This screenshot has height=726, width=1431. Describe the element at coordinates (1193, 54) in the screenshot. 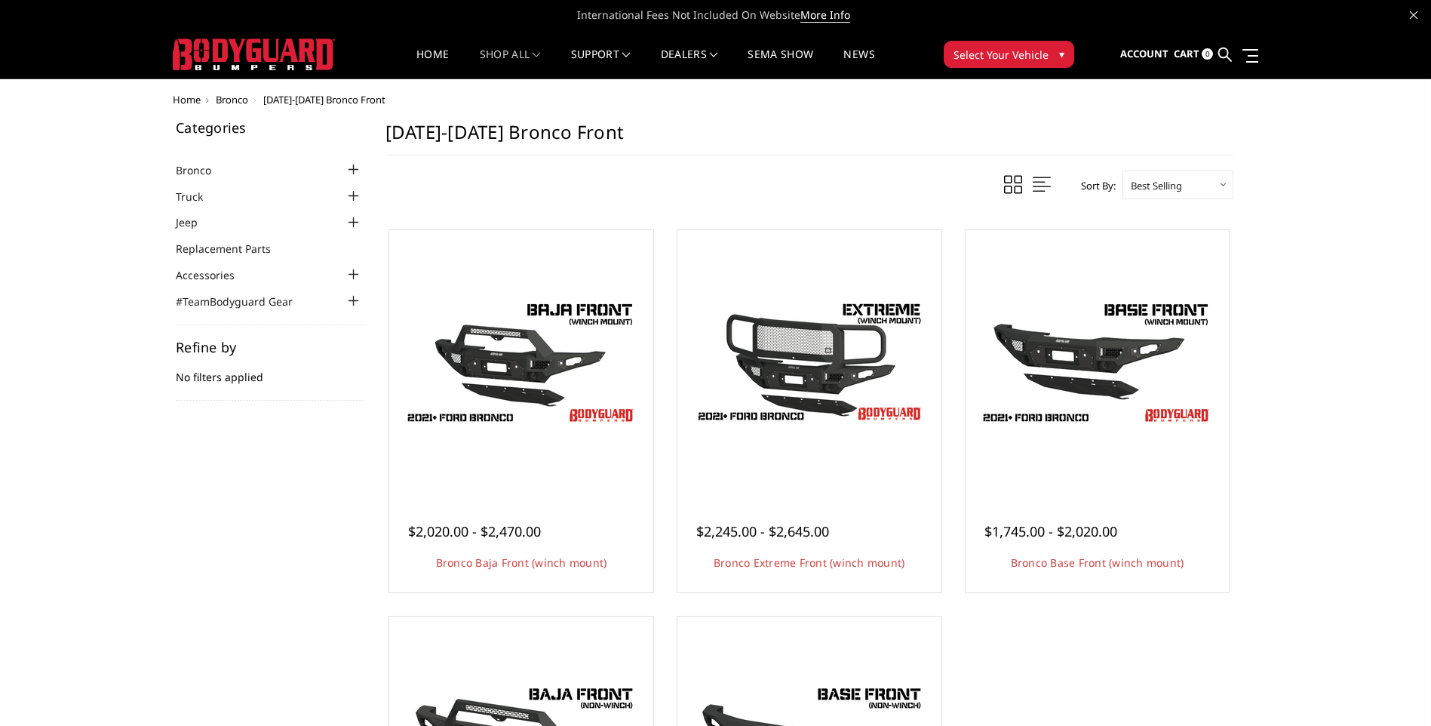

I see `a: Cart 0` at that location.